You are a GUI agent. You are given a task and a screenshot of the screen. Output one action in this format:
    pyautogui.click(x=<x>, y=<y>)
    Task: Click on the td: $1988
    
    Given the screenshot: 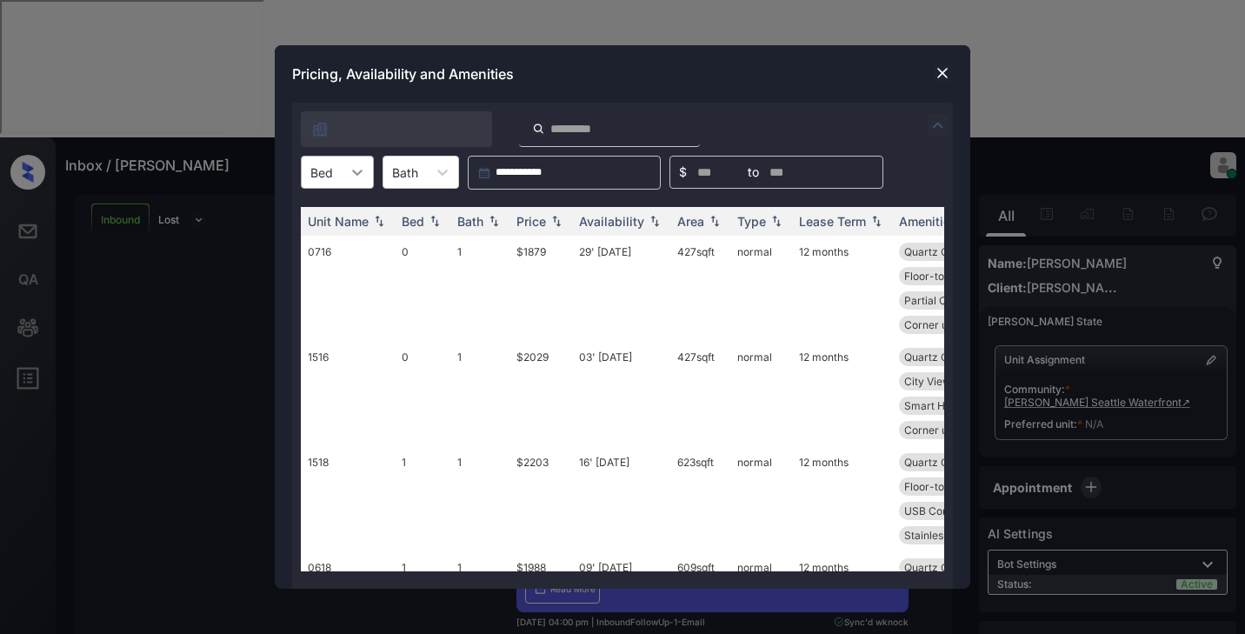 What is the action you would take?
    pyautogui.click(x=541, y=591)
    